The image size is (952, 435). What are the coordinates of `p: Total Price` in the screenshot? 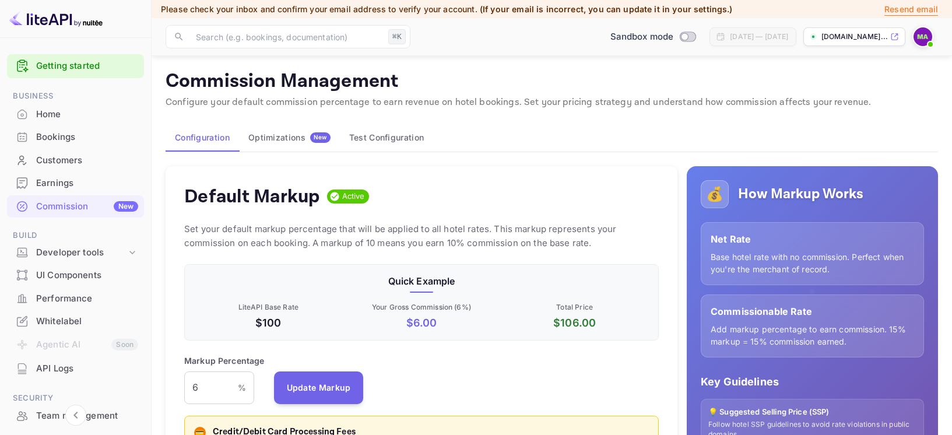 It's located at (575, 307).